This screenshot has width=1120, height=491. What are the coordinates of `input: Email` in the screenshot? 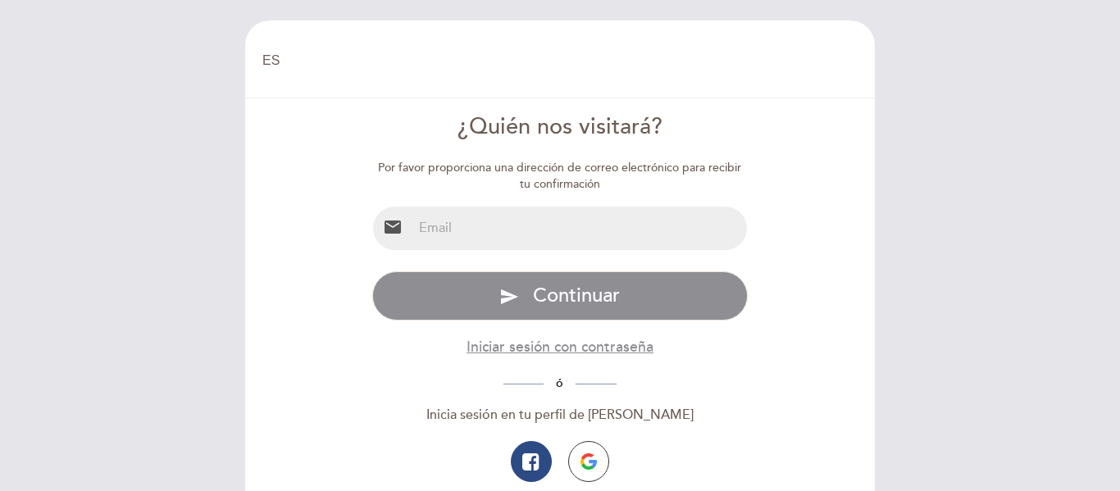 It's located at (580, 228).